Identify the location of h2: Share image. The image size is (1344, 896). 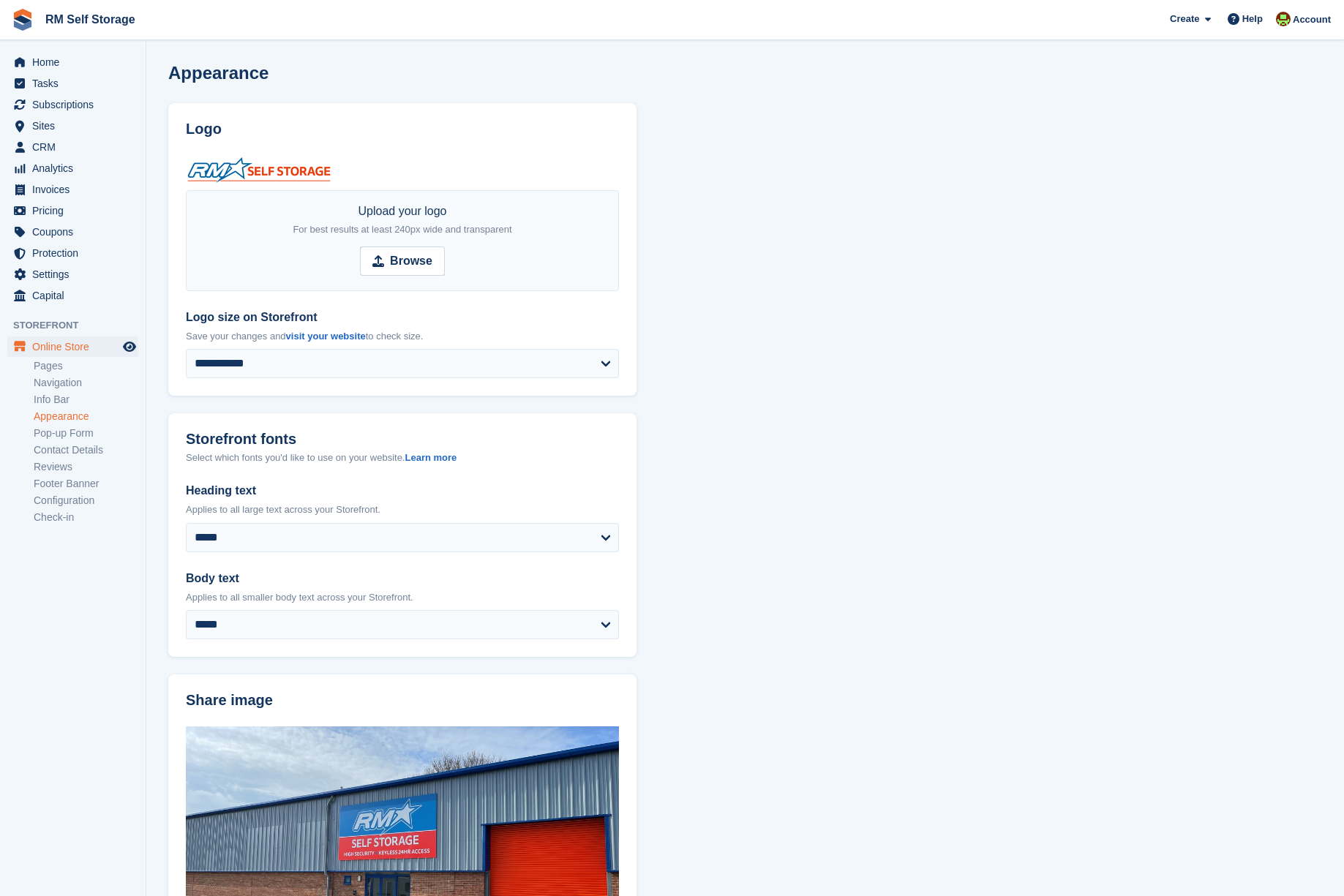
(402, 700).